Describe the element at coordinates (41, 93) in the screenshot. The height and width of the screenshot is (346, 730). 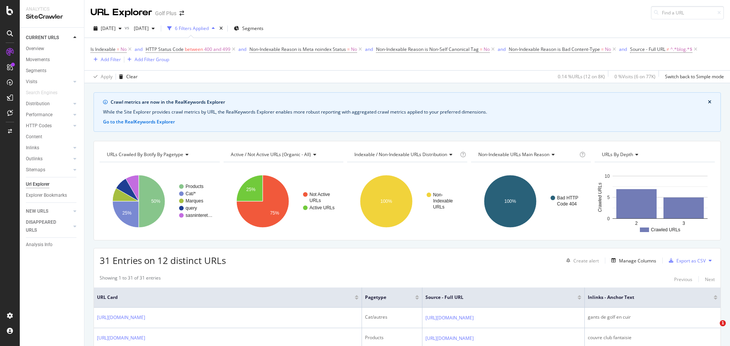
I see `div: Search Engines` at that location.